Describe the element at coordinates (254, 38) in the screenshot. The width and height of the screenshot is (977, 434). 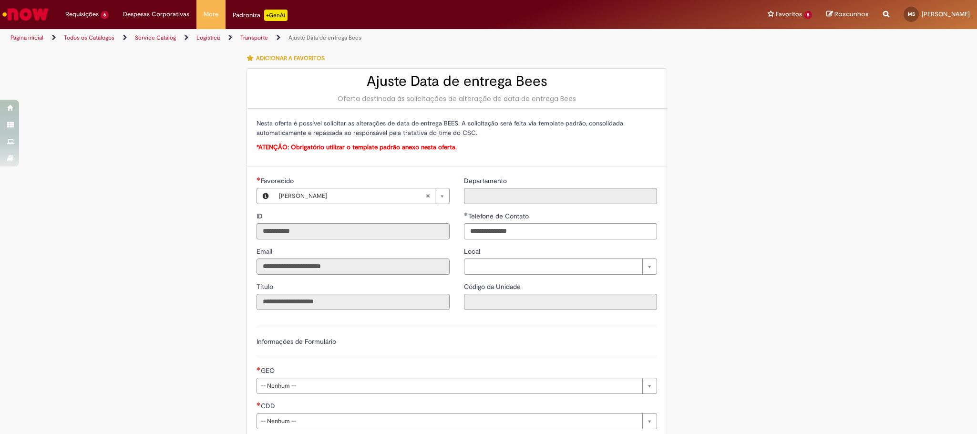
I see `a: Transporte` at that location.